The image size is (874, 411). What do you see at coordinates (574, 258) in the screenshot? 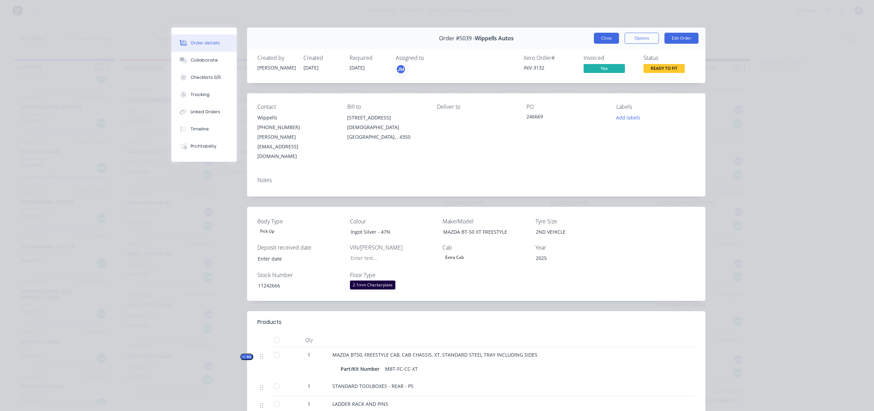
I see `div: 2025` at bounding box center [574, 258].